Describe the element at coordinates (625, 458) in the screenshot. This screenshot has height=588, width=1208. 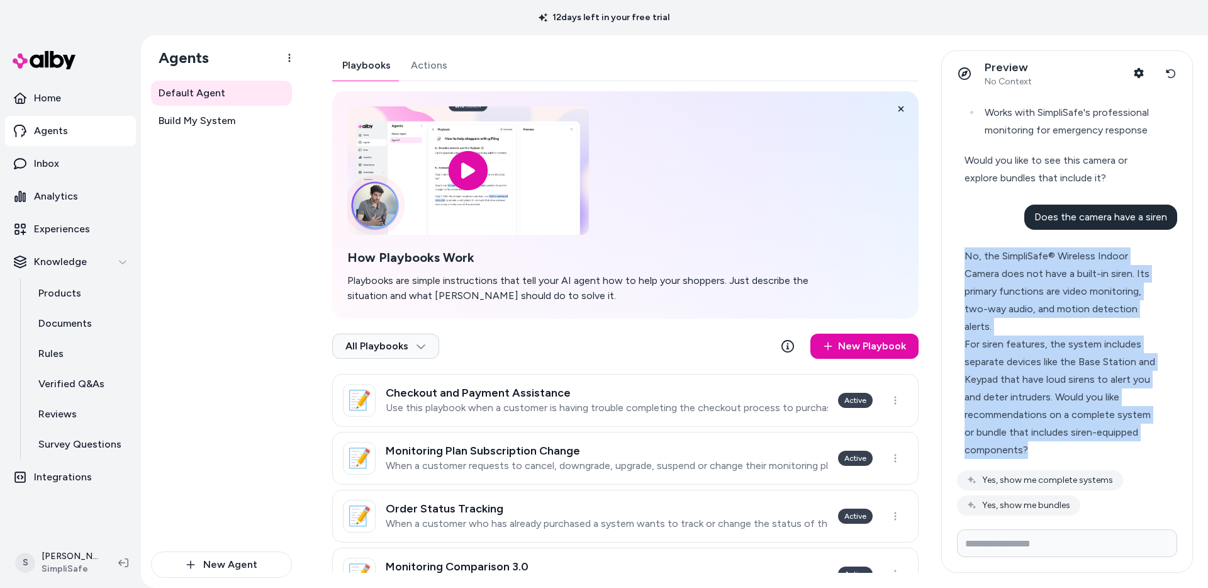
I see `a: 📝Monitoring Plan Subscription ChangeWhen a customer requests to cancel, downgrade, upgrade, suspe...` at that location.